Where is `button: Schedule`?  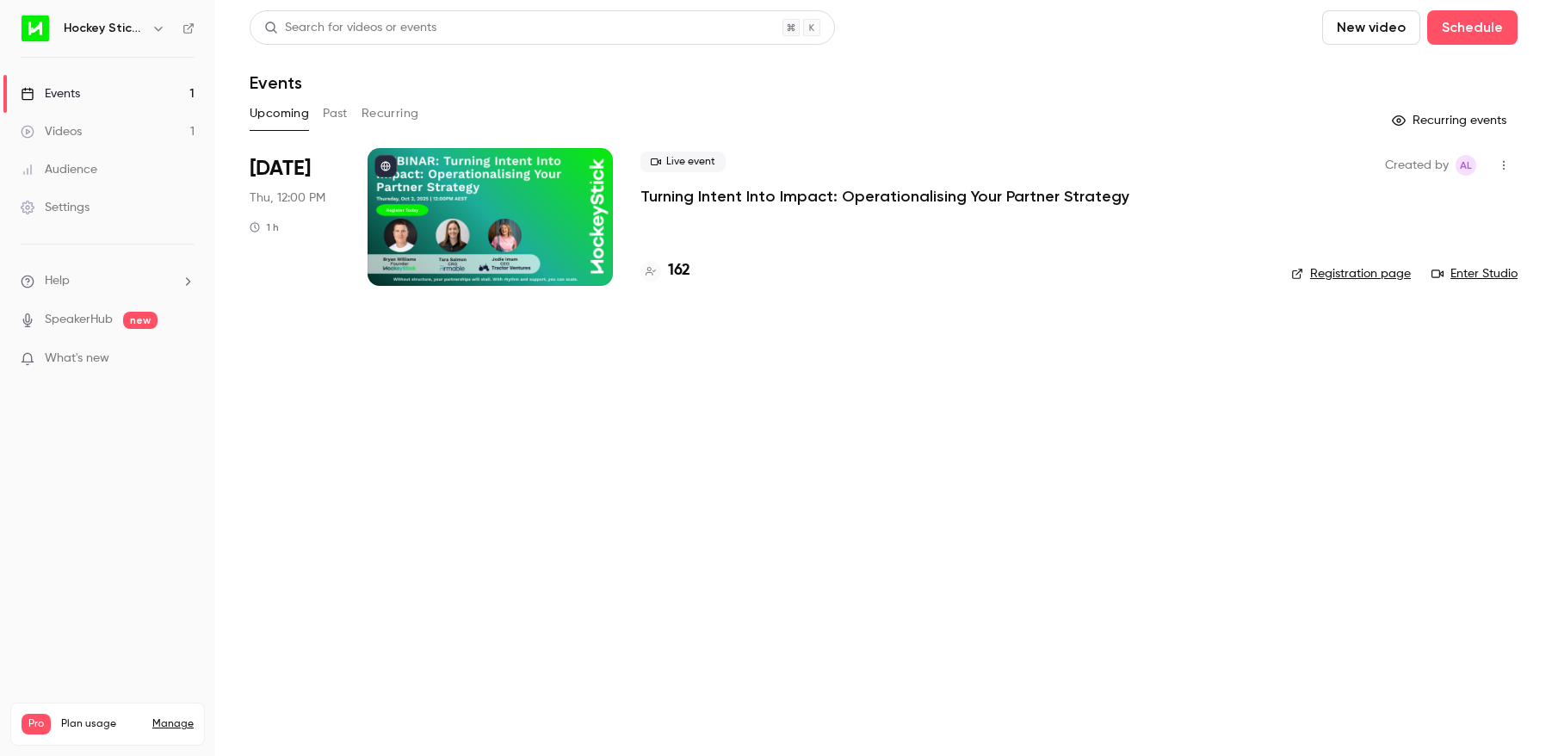
button: Schedule is located at coordinates (1472, 28).